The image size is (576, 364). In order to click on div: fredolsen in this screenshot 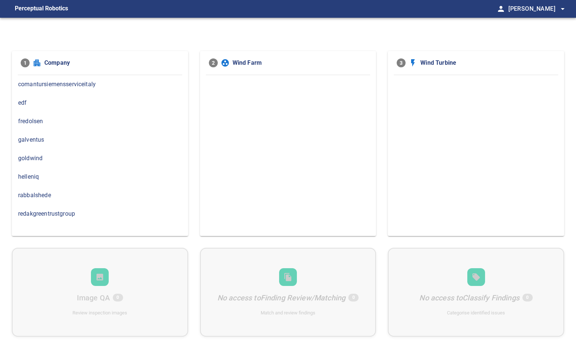, I will do `click(100, 121)`.